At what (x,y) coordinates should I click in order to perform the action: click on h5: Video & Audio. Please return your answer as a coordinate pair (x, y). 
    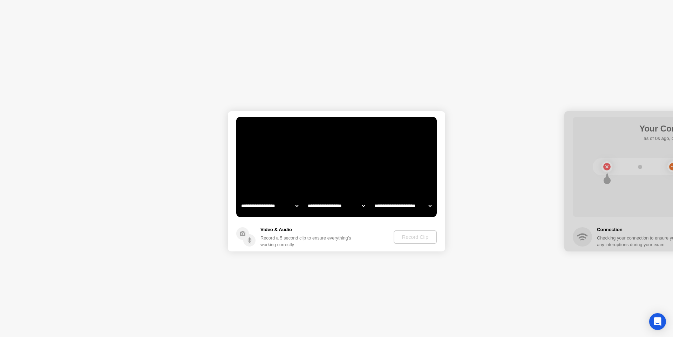
    Looking at the image, I should click on (307, 230).